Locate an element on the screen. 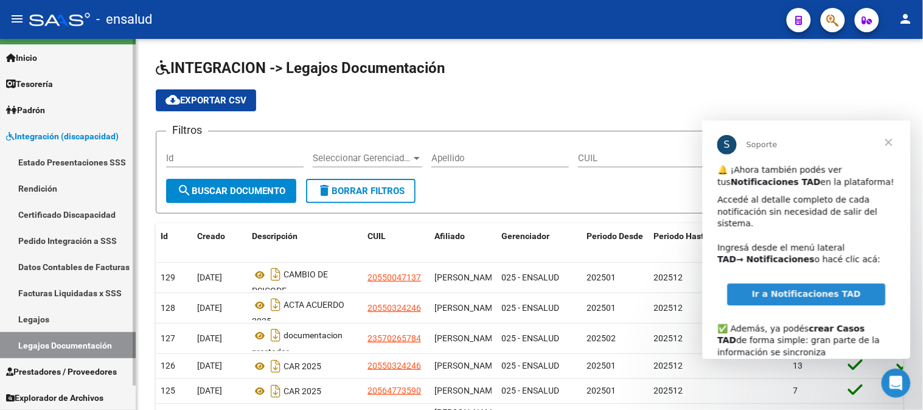 This screenshot has height=410, width=923. span: Exportar CSV is located at coordinates (206, 100).